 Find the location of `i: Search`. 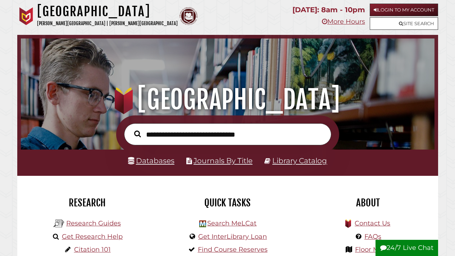

i: Search is located at coordinates (137, 134).